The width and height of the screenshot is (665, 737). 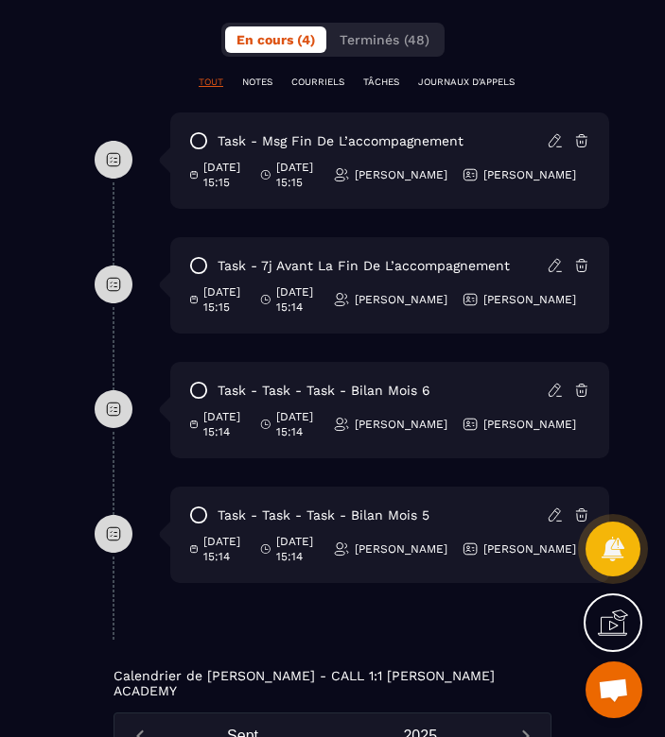 I want to click on p: task - Msg fin de l’accompagnement, so click(x=340, y=141).